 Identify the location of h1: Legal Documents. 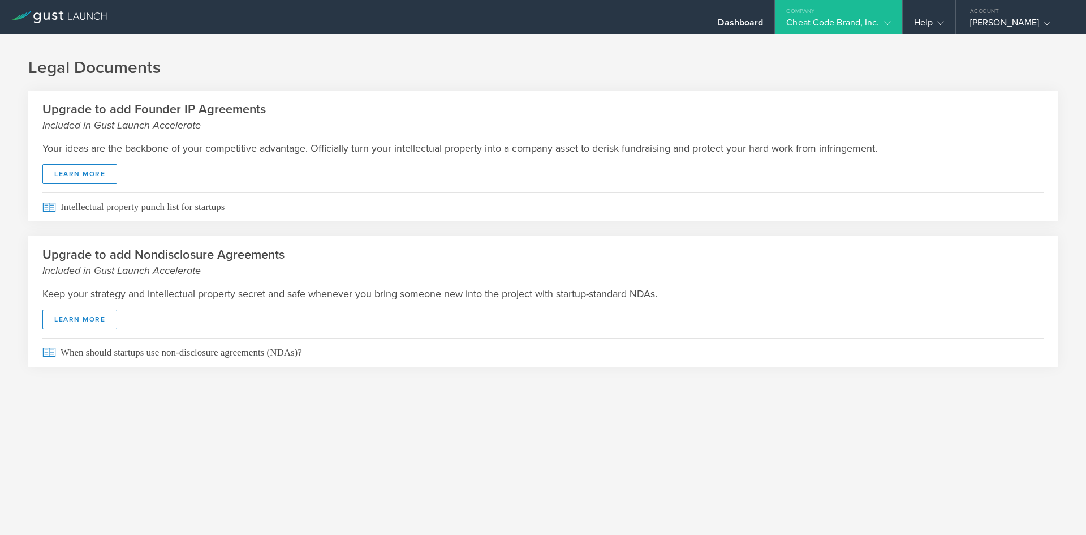
(543, 68).